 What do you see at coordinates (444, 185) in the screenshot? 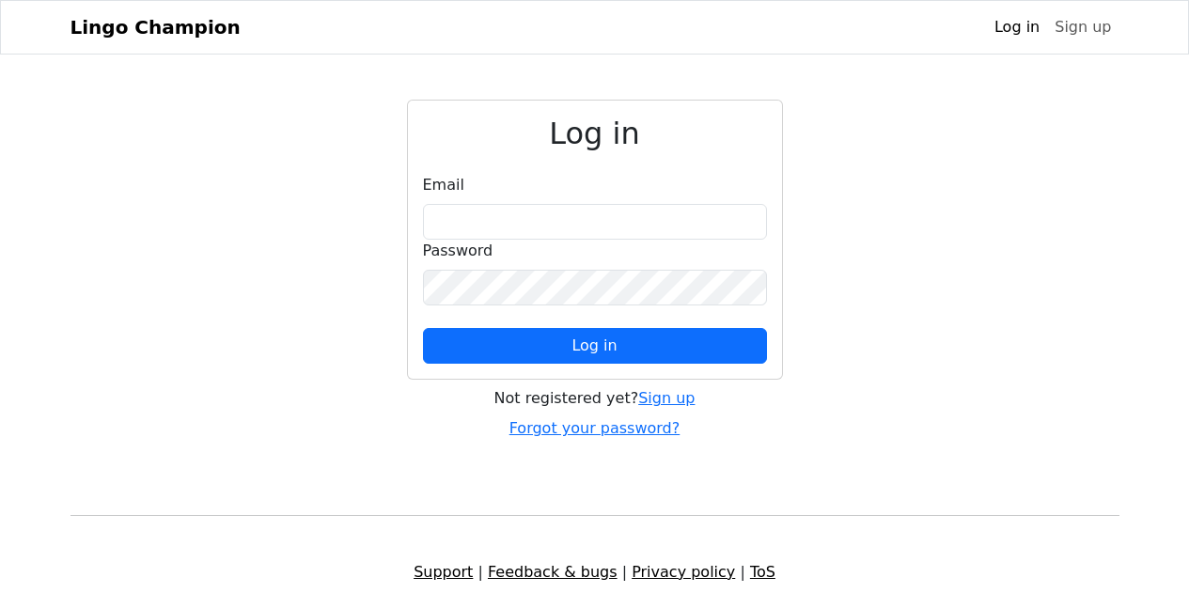
I see `label: Email` at bounding box center [444, 185].